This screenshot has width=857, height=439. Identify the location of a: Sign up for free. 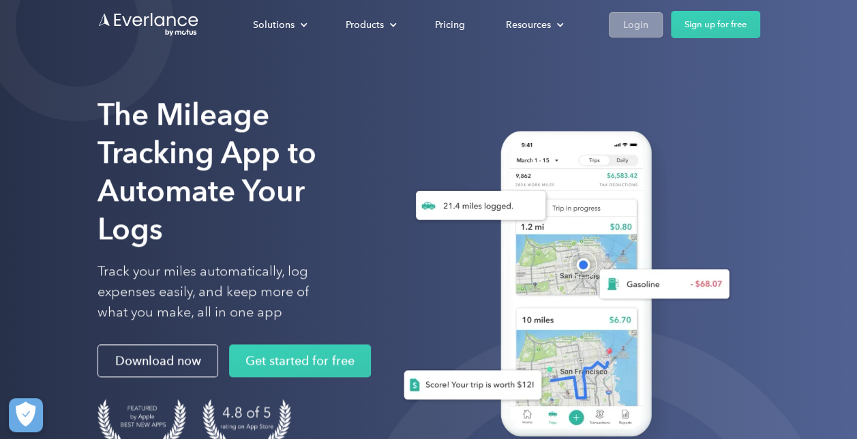
(715, 25).